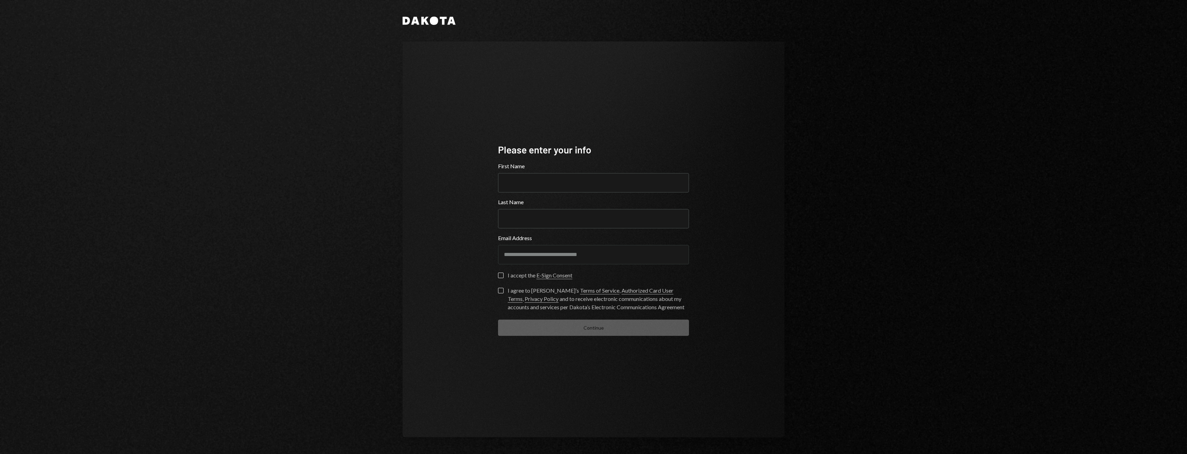 This screenshot has height=454, width=1187. Describe the element at coordinates (501, 276) in the screenshot. I see `button: I accept the E-Sign Consent` at that location.